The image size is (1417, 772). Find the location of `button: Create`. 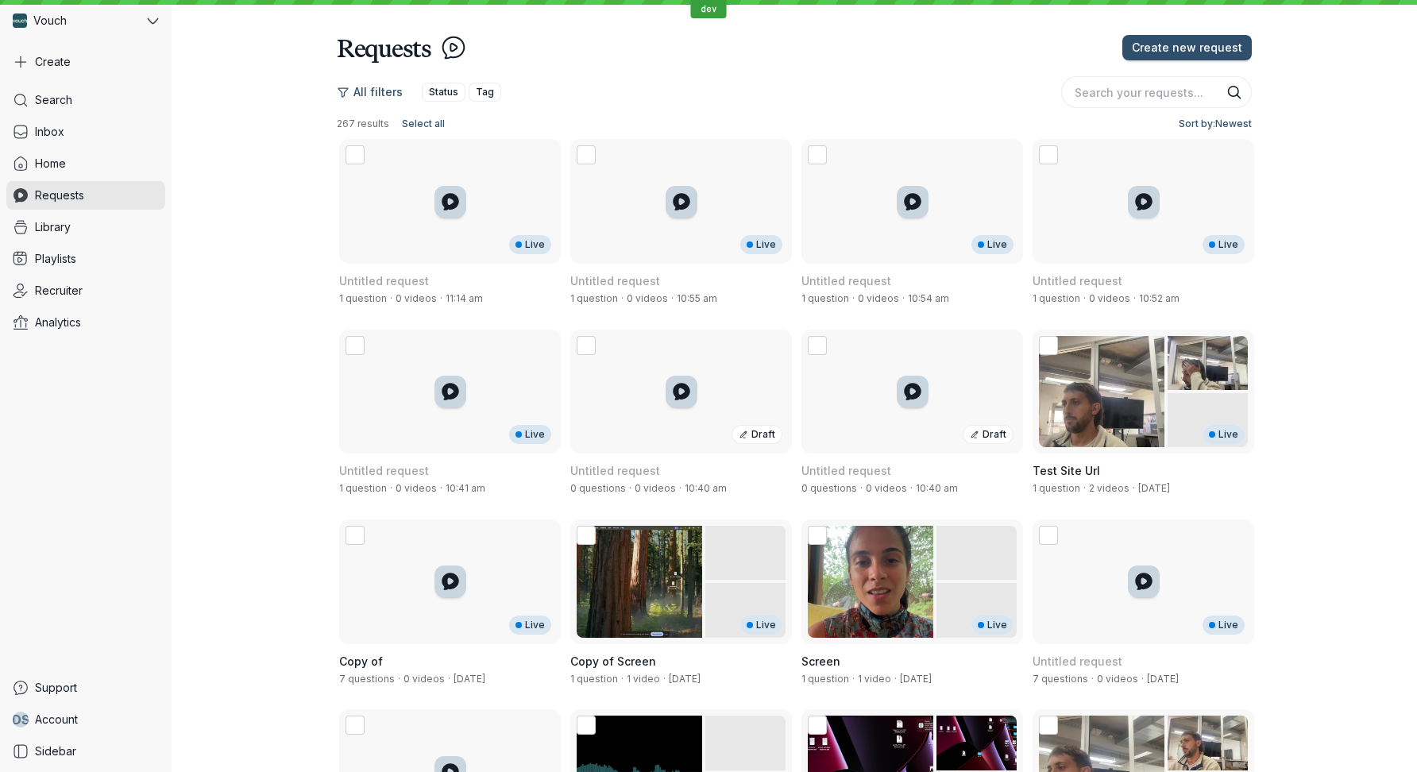

button: Create is located at coordinates (86, 62).